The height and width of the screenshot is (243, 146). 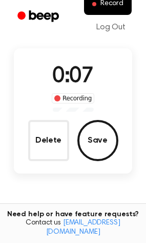 What do you see at coordinates (111, 27) in the screenshot?
I see `a: Log Out` at bounding box center [111, 27].